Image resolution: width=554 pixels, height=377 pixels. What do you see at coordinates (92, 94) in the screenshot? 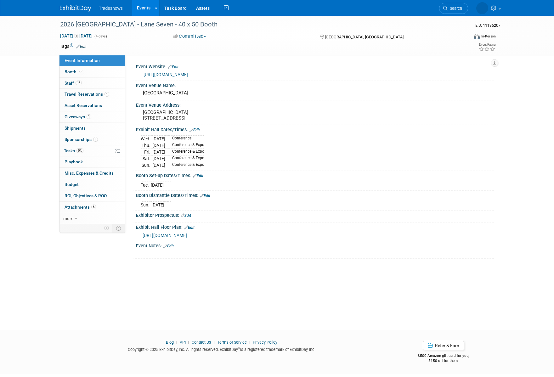
I see `a: Travel Reservations1` at bounding box center [92, 94].